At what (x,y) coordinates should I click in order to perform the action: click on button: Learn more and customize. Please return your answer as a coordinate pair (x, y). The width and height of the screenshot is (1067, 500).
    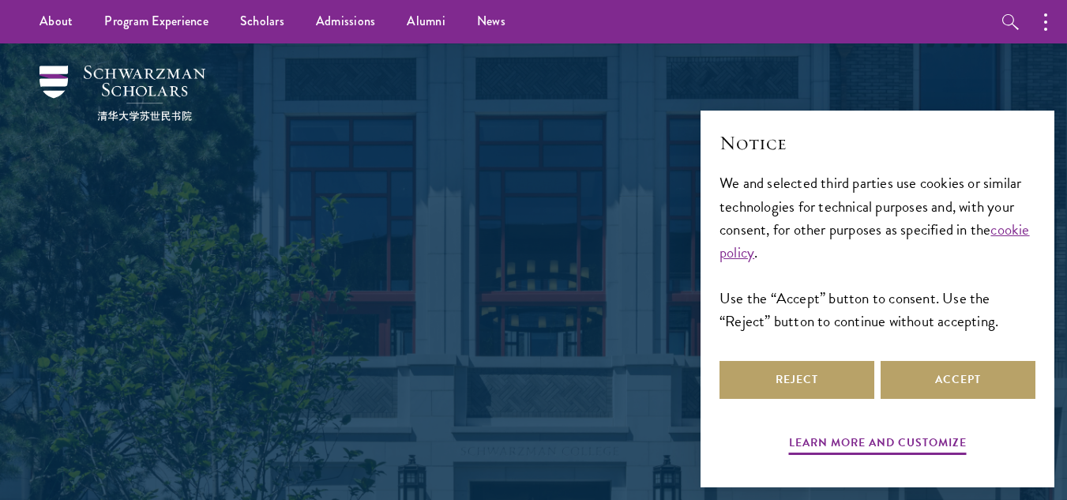
    Looking at the image, I should click on (878, 445).